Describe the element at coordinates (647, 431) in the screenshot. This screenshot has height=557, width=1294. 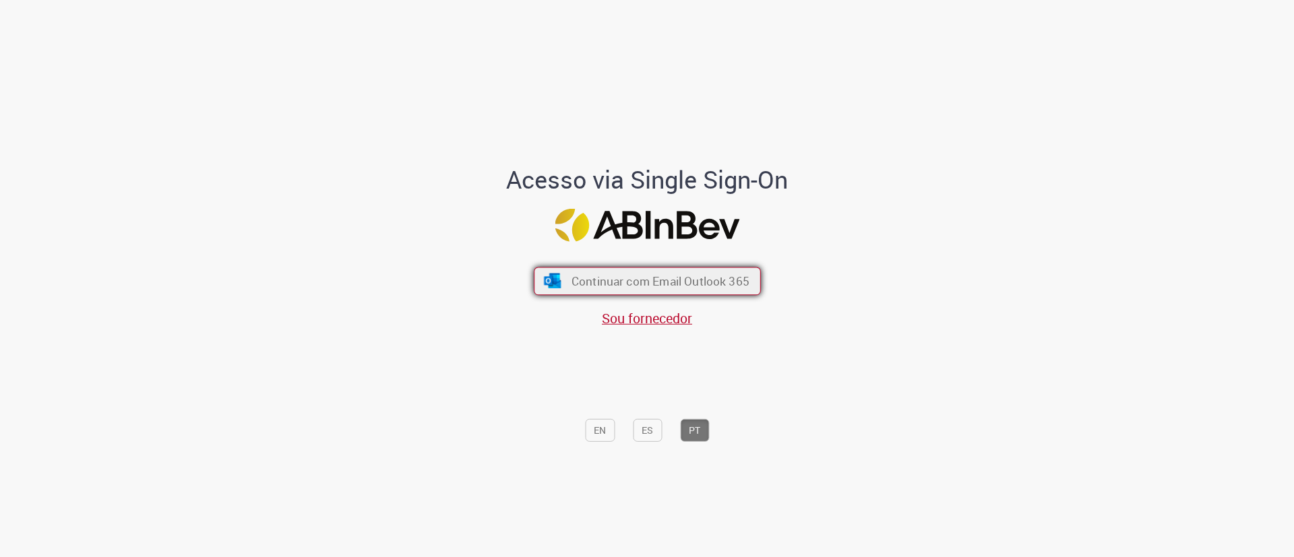
I see `button: ES` at that location.